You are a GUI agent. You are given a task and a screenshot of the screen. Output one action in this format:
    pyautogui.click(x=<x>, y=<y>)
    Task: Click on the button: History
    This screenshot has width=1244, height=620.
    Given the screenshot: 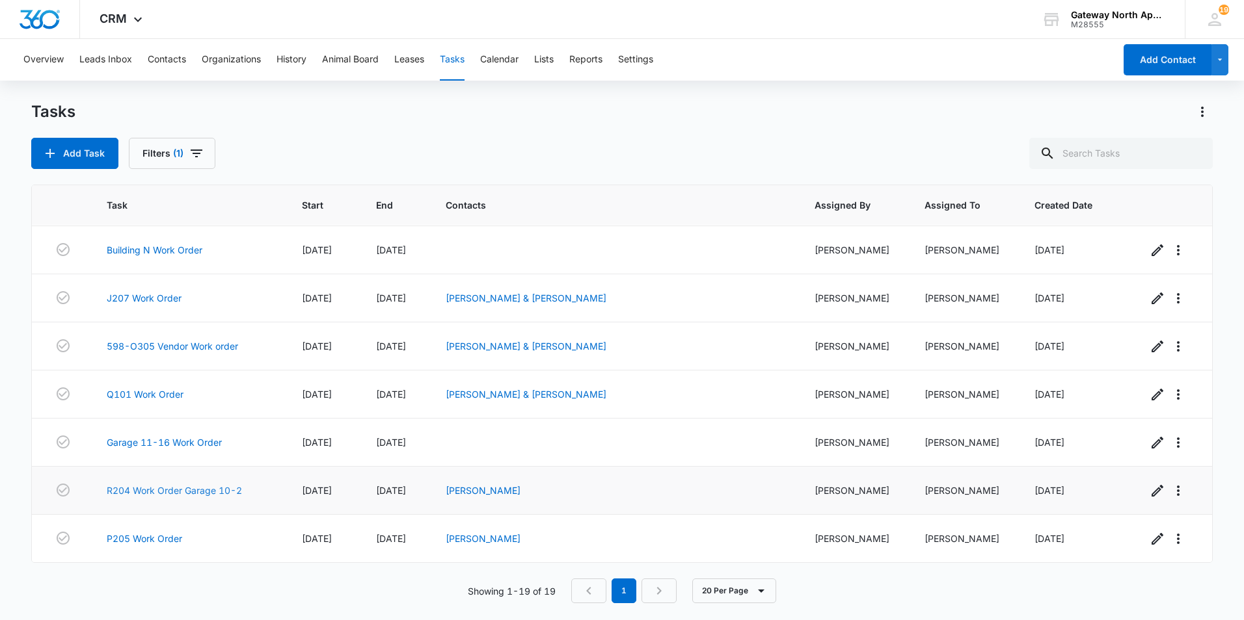 What is the action you would take?
    pyautogui.click(x=291, y=60)
    